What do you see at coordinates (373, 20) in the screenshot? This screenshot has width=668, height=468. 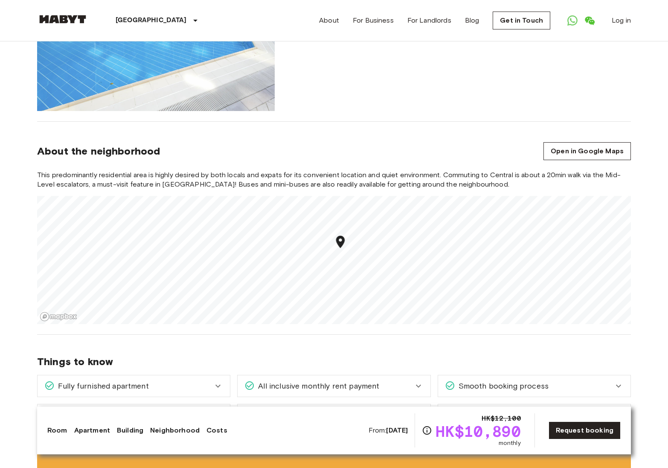 I see `a: For Business` at bounding box center [373, 20].